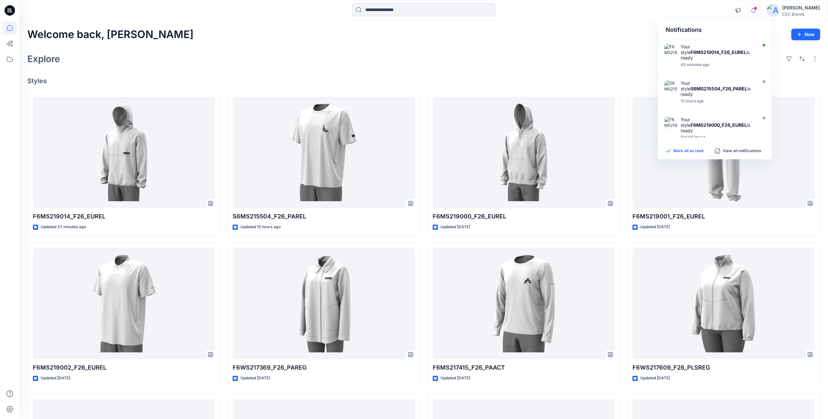 The height and width of the screenshot is (419, 828). I want to click on img: F6MS219000_F26_EUREL_VP1, so click(671, 123).